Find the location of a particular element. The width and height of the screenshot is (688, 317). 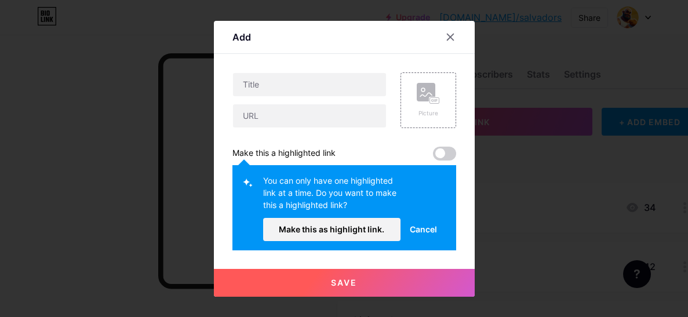

input: Title is located at coordinates (310, 85).